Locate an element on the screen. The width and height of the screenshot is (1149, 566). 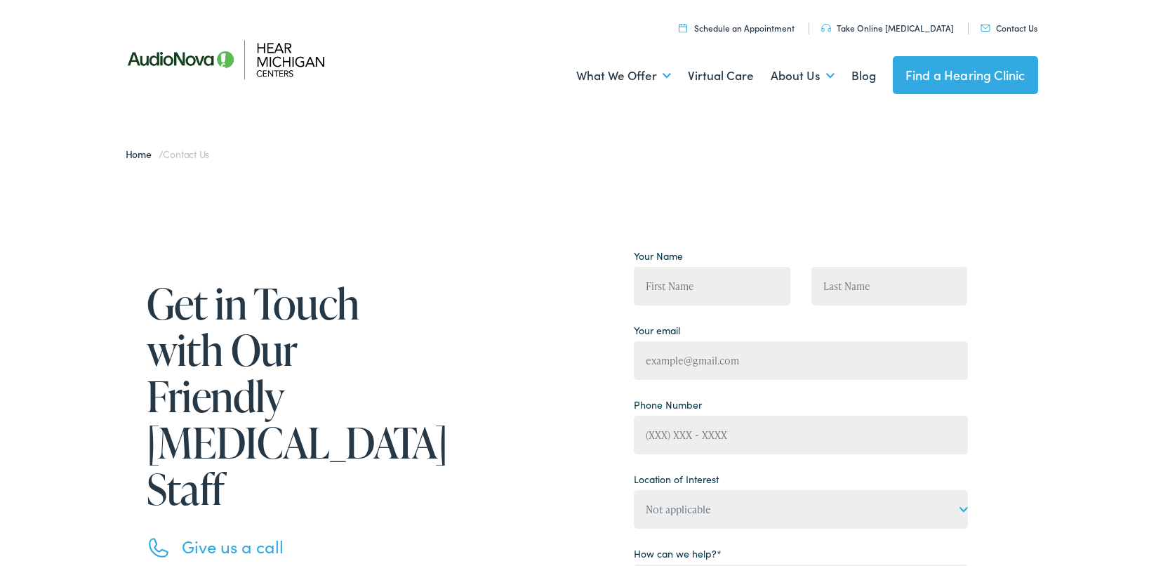
a: Schedule an Appointment is located at coordinates (737, 27).